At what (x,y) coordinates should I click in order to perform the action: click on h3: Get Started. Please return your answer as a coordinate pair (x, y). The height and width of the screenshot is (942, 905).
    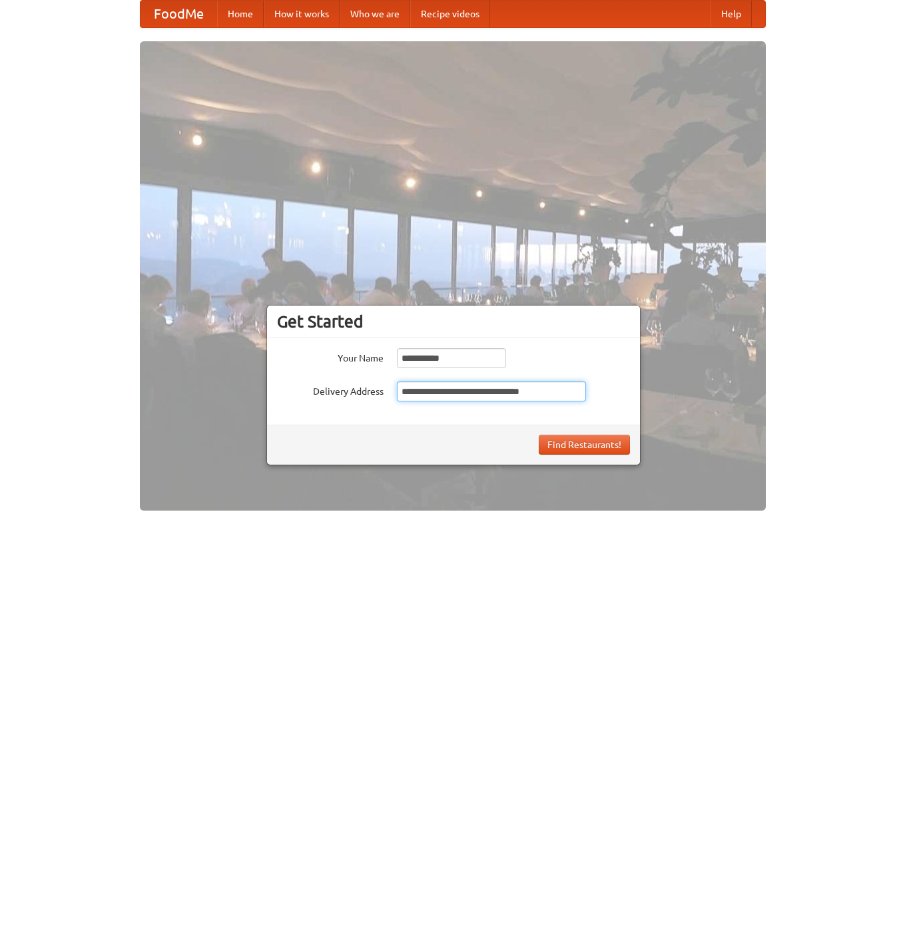
    Looking at the image, I should click on (454, 322).